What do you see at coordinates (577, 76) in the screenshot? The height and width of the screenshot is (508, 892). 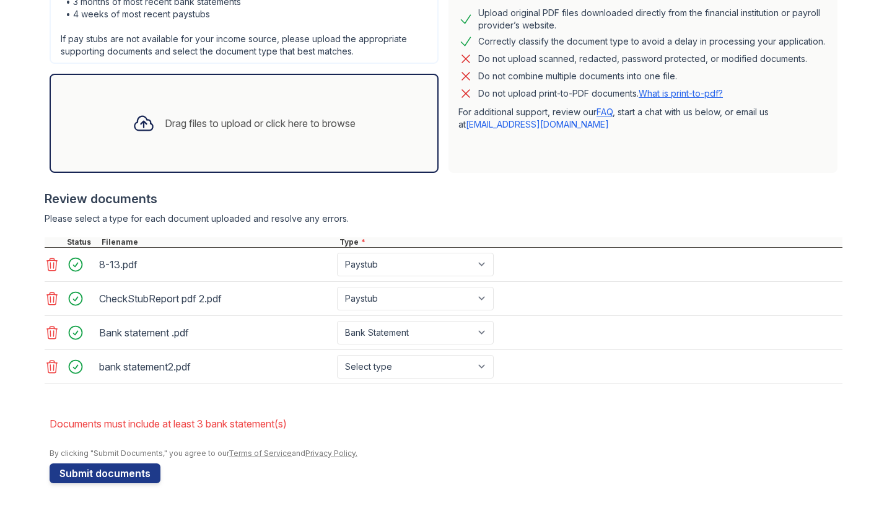 I see `div: Do not combine multiple documents into one file.` at bounding box center [577, 76].